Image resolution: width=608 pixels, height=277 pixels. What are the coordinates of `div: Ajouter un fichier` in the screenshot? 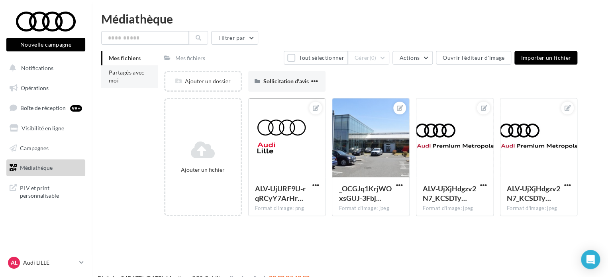 It's located at (203, 170).